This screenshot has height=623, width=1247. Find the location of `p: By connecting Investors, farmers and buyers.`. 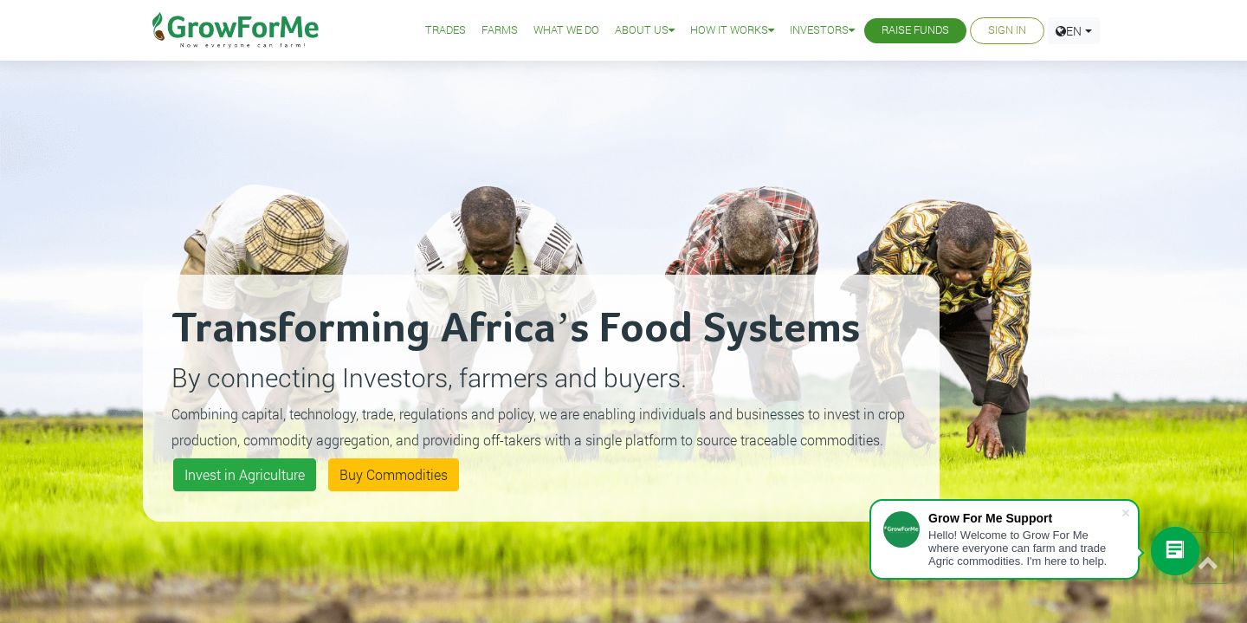

p: By connecting Investors, farmers and buyers. is located at coordinates (541, 377).